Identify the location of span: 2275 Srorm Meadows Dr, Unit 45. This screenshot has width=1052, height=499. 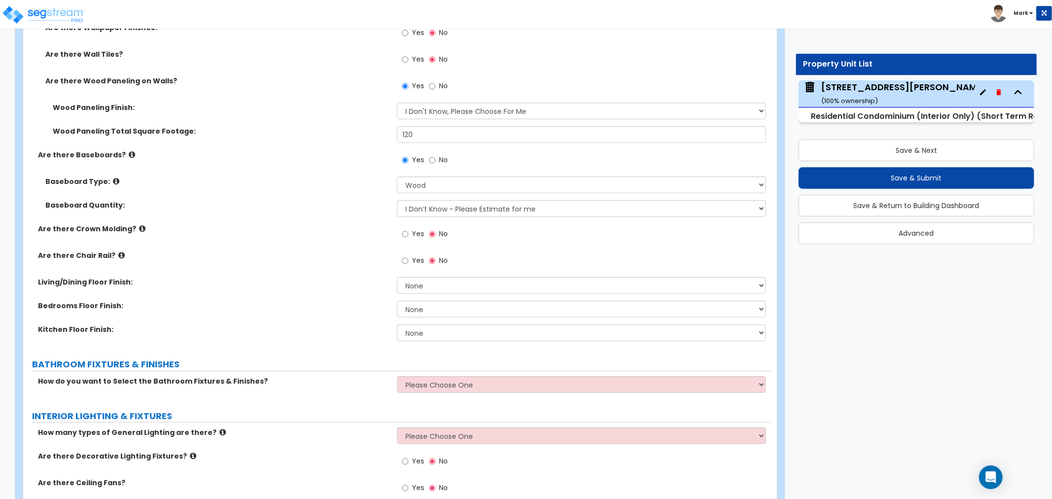
(889, 93).